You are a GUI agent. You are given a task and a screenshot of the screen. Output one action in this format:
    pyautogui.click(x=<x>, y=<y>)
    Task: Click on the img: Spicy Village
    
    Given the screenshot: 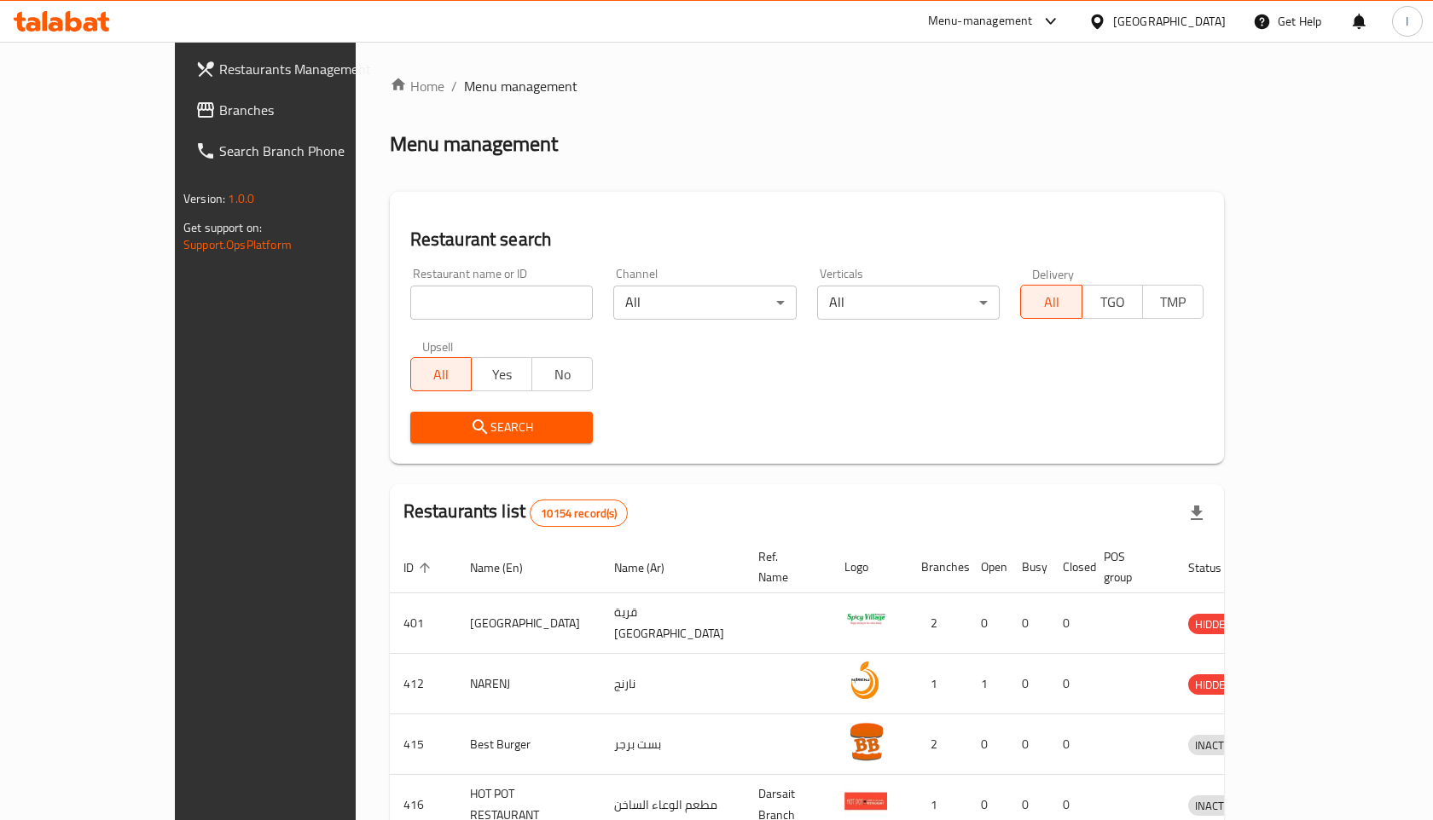 What is the action you would take?
    pyautogui.click(x=866, y=620)
    